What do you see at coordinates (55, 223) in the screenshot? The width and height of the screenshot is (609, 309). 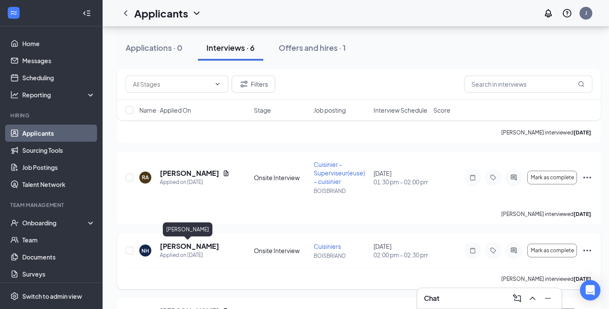 I see `div: Onboarding` at bounding box center [55, 223].